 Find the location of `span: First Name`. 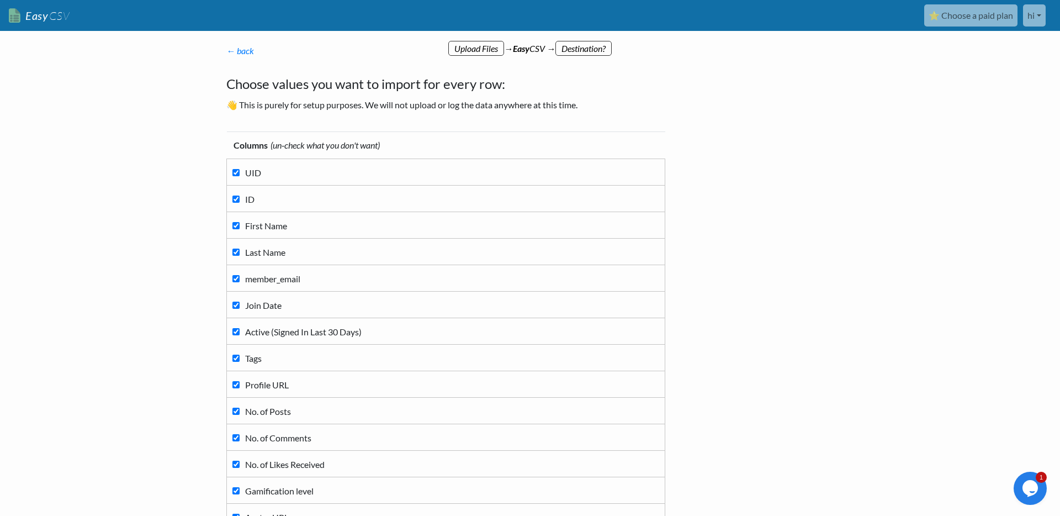

span: First Name is located at coordinates (266, 225).